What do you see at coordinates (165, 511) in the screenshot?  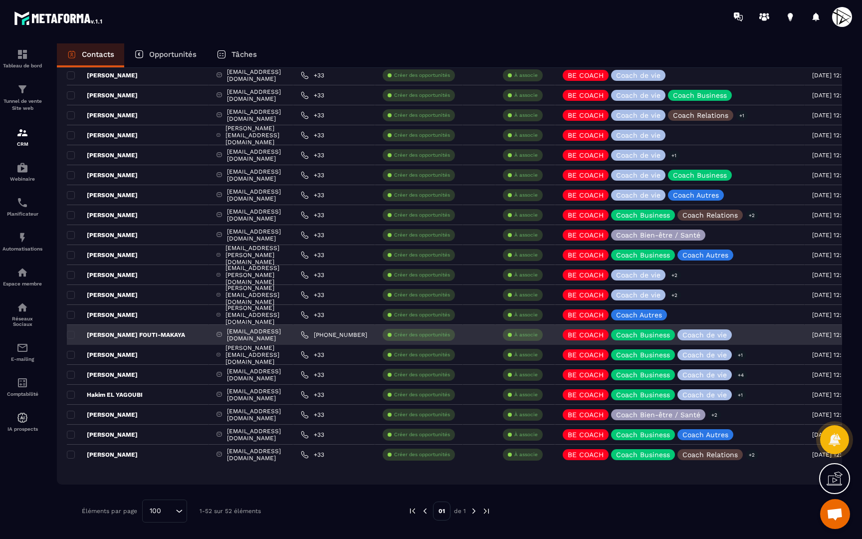 I see `div: Search for option` at bounding box center [165, 511].